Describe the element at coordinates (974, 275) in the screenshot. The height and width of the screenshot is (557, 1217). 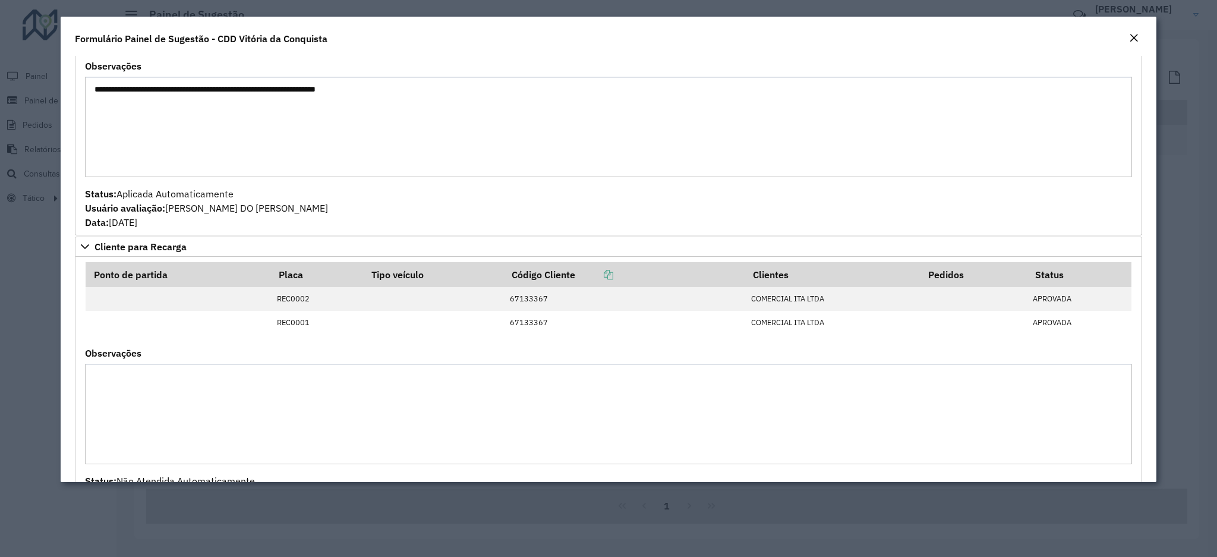
I see `th: Pedidos` at that location.